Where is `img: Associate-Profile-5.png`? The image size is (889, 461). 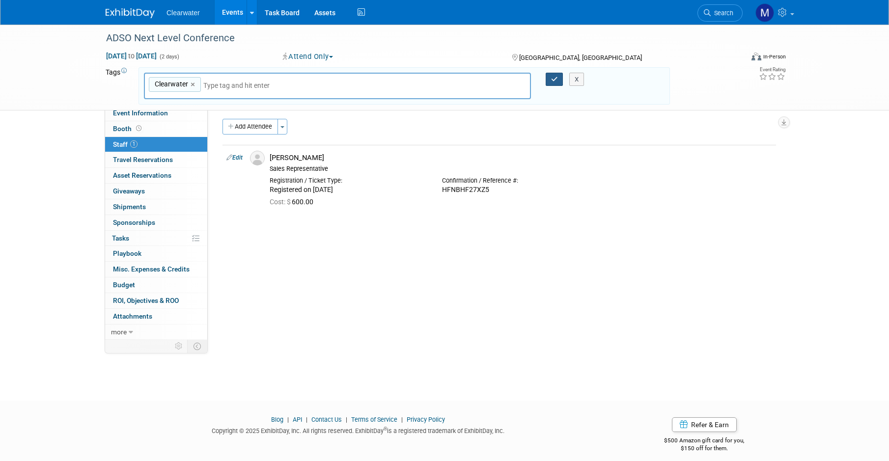
img: Associate-Profile-5.png is located at coordinates (257, 158).